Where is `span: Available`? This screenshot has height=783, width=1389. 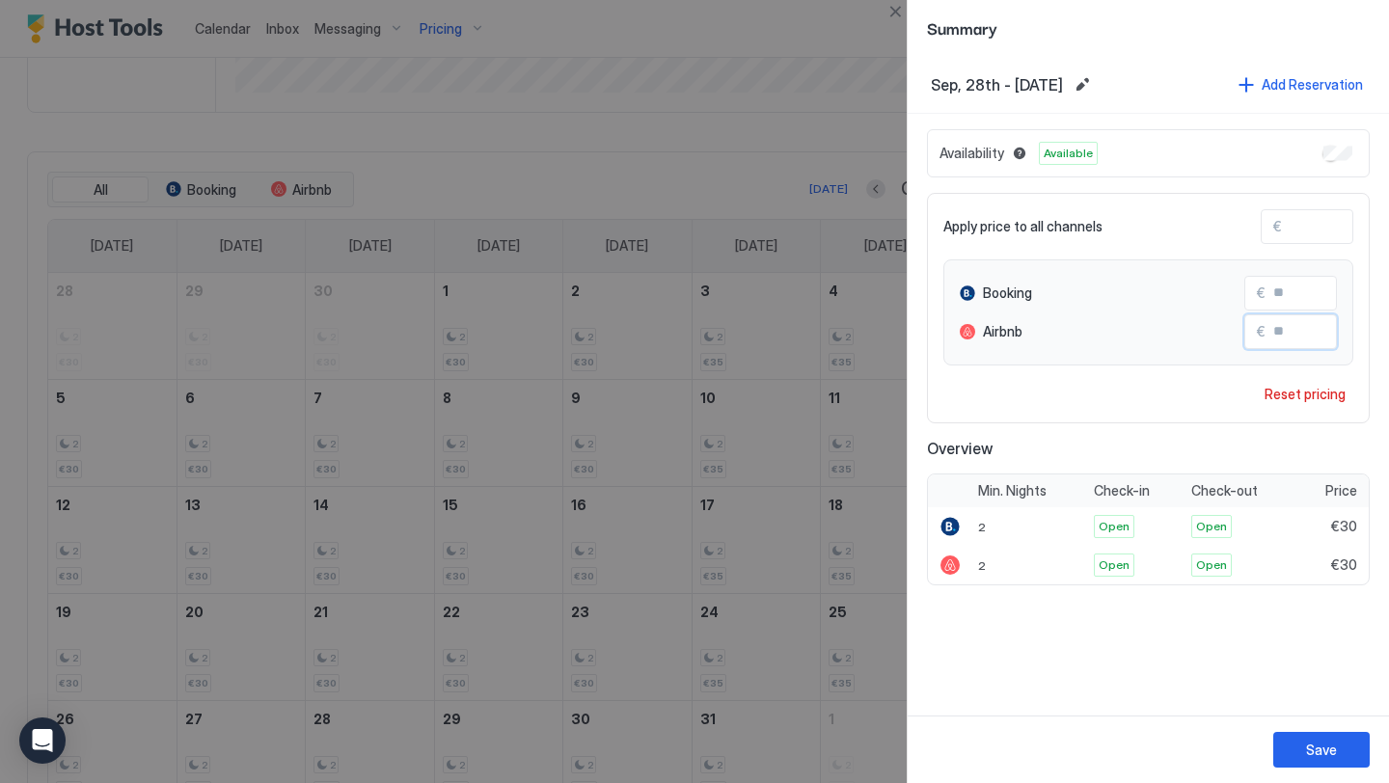
span: Available is located at coordinates (1068, 153).